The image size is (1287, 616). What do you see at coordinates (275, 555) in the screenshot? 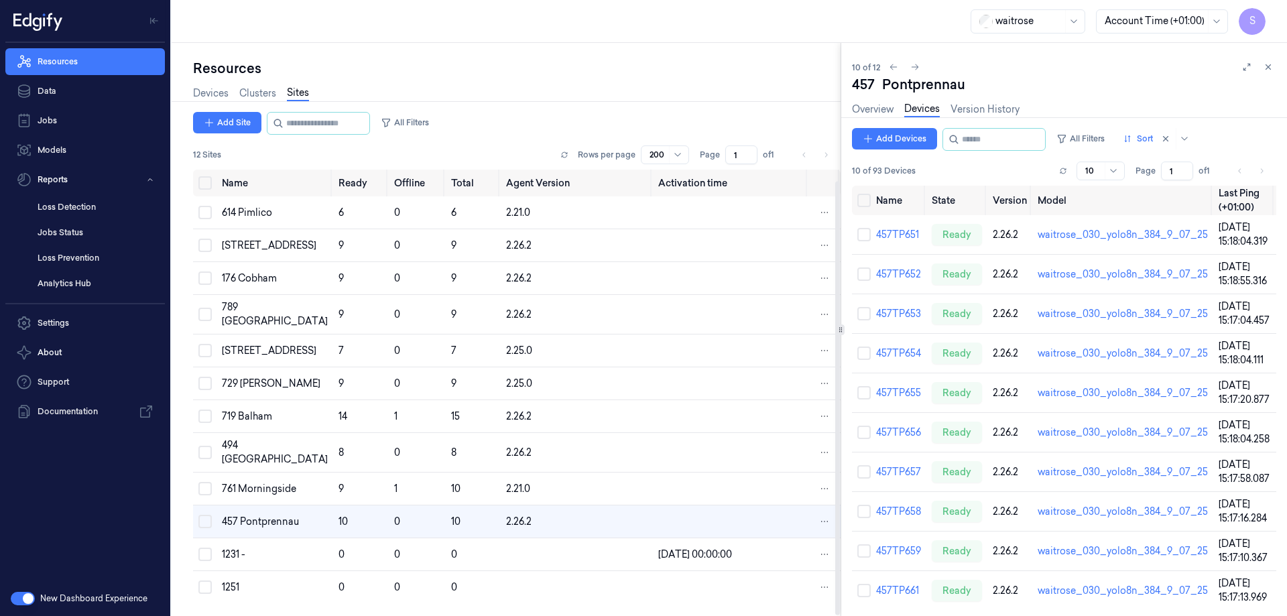
I see `div: 1231 -` at bounding box center [275, 555].